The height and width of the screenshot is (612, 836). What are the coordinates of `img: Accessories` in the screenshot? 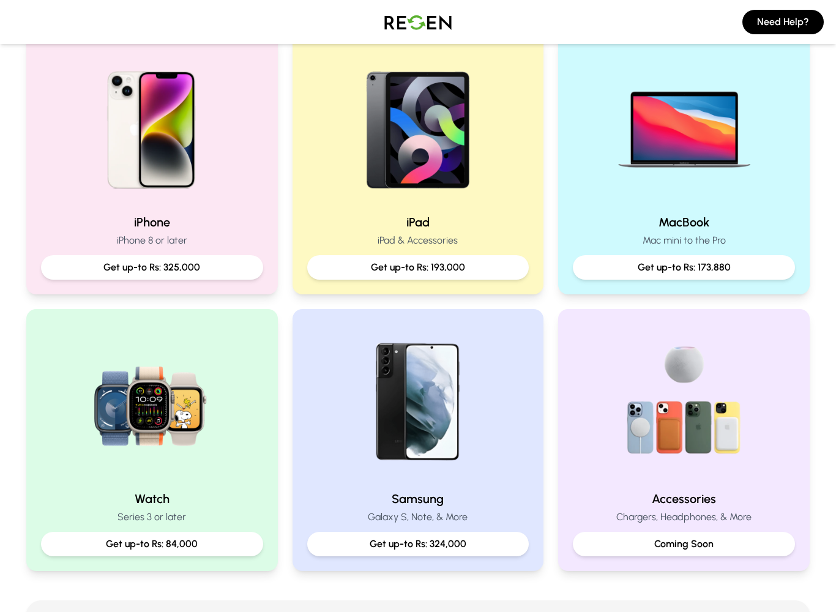 It's located at (684, 402).